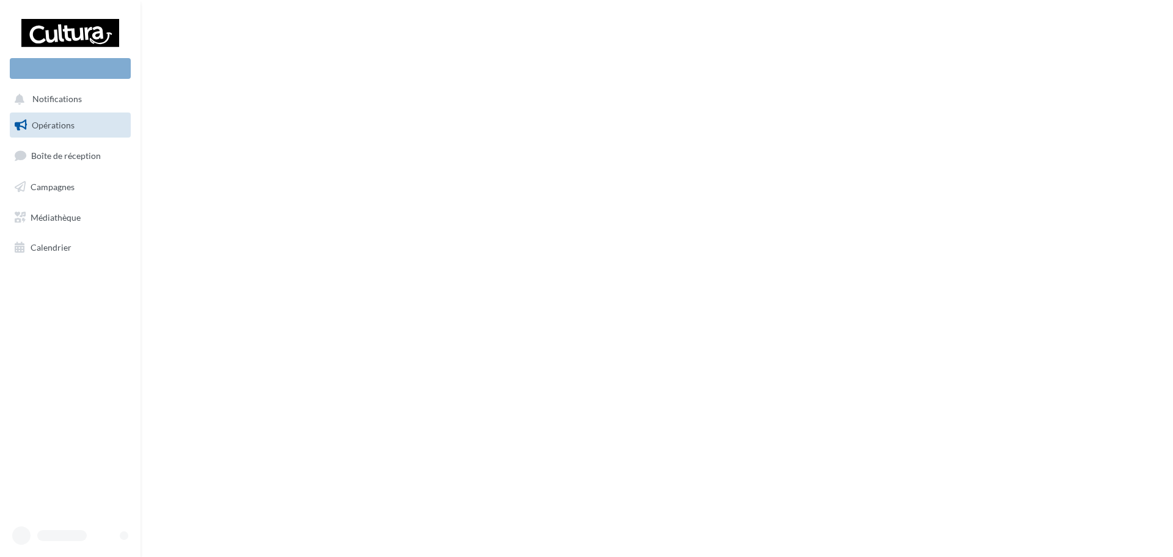  What do you see at coordinates (70, 247) in the screenshot?
I see `a: Calendrier` at bounding box center [70, 247].